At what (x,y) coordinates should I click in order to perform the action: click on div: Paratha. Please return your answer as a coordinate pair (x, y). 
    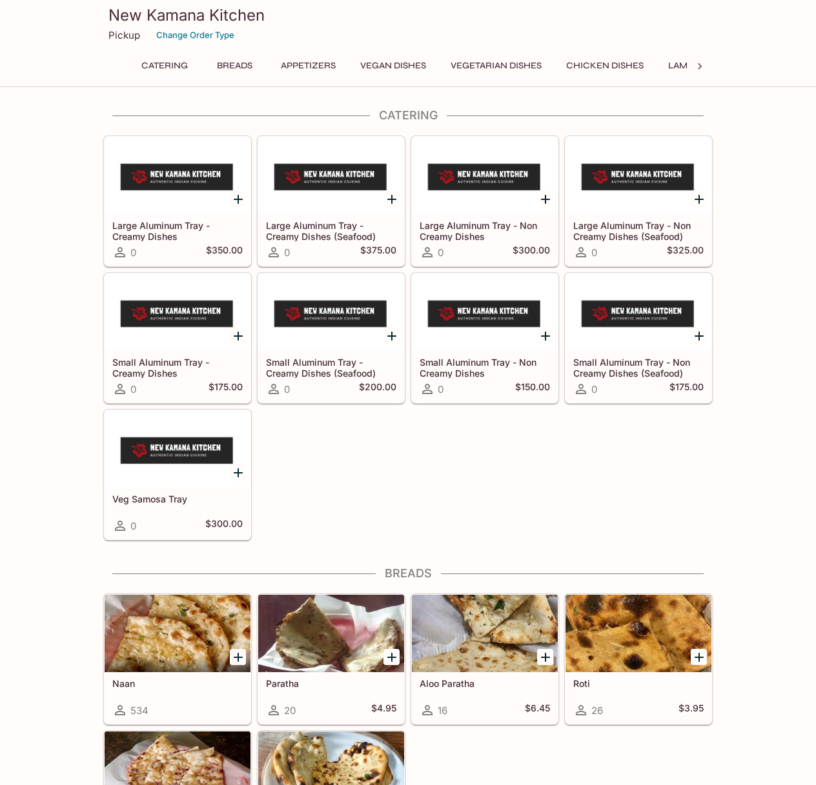
    Looking at the image, I should click on (331, 634).